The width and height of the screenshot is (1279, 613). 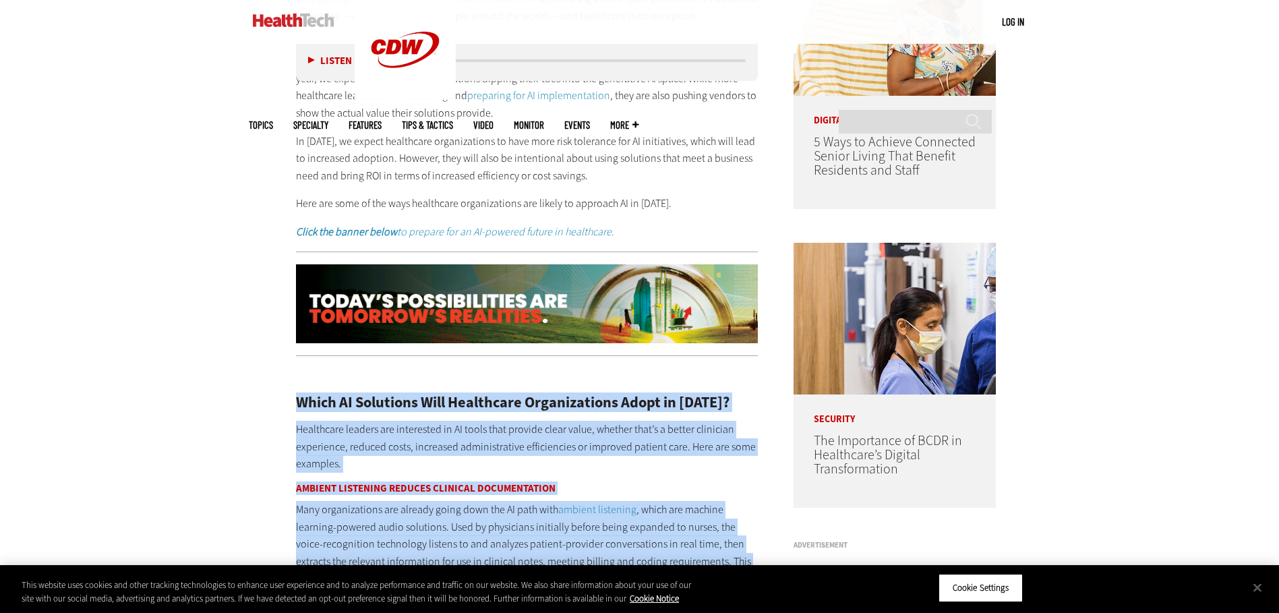 I want to click on a: Log in, so click(x=1013, y=22).